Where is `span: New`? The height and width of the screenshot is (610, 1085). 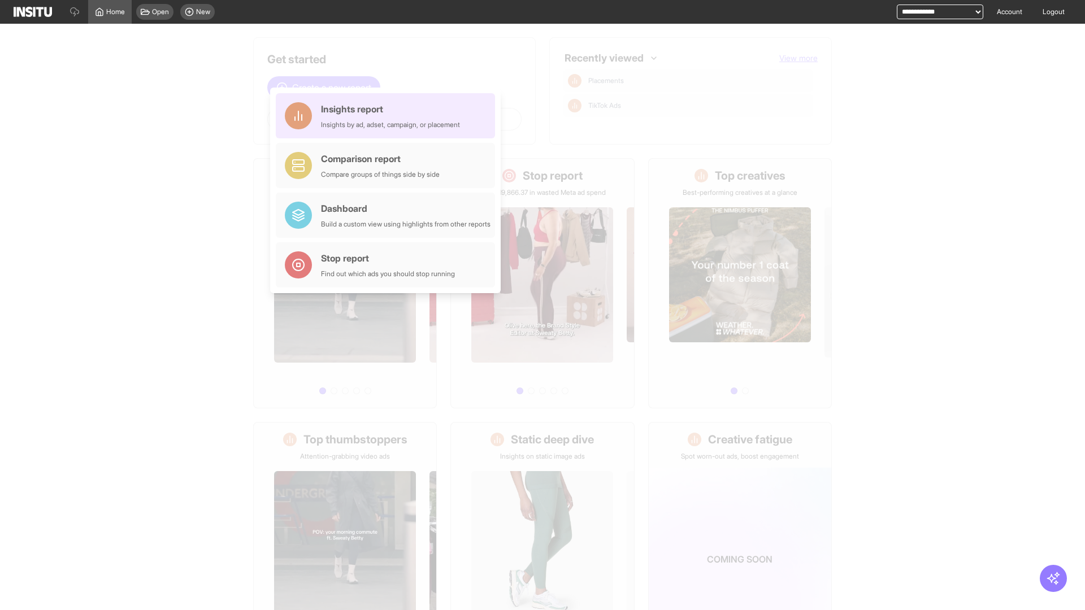 span: New is located at coordinates (203, 12).